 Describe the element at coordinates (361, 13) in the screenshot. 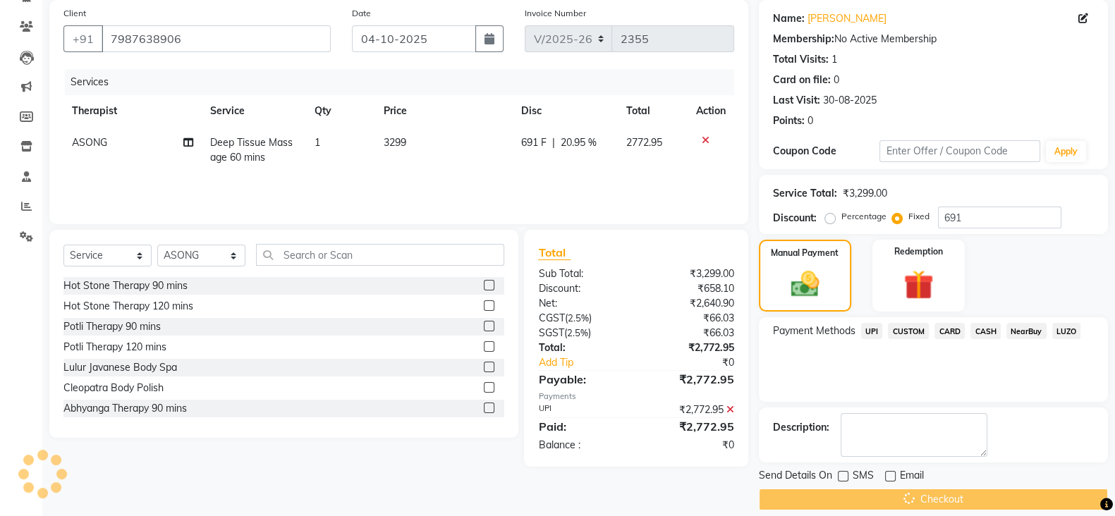

I see `label: Date` at that location.